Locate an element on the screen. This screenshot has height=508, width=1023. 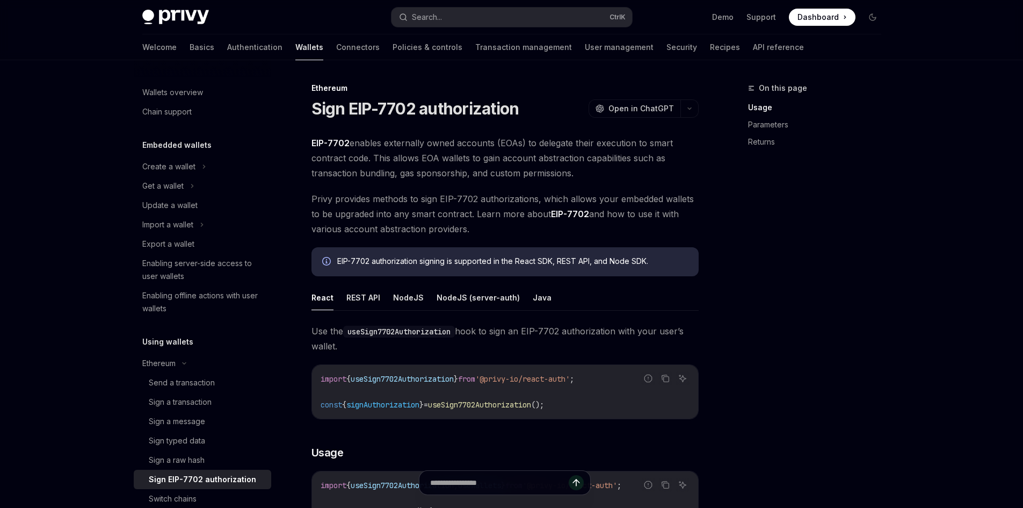
button: REST API is located at coordinates (363, 297).